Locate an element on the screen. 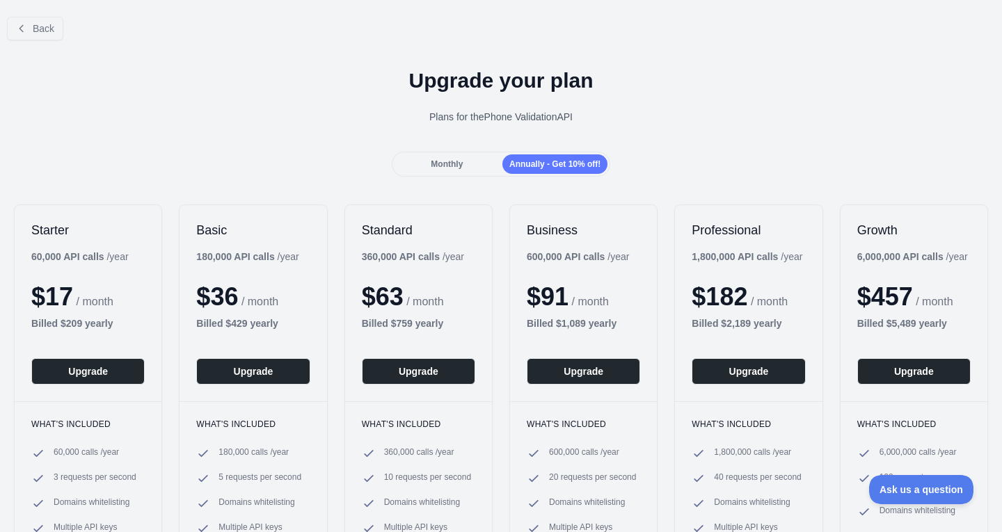 This screenshot has width=1002, height=532. span: $ 182 is located at coordinates (719, 296).